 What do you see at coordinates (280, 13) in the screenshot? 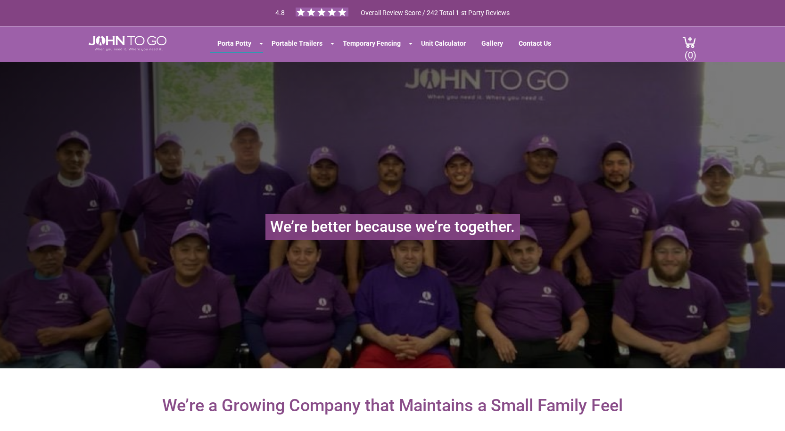
I see `span: 4.8` at bounding box center [280, 13].